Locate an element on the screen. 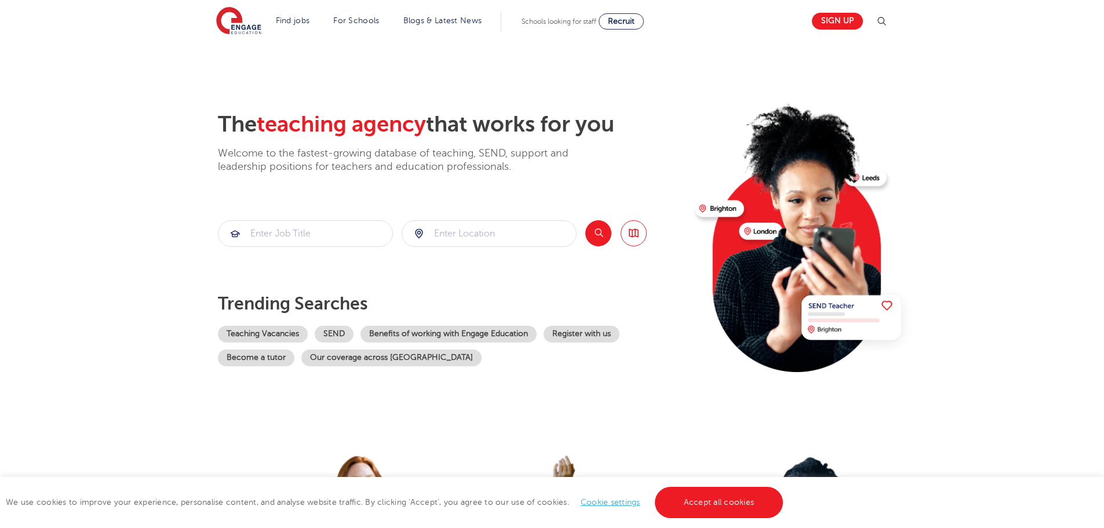 This screenshot has height=528, width=1104. p: Welcome to the fastest-growing database of teaching, SEND, support and leadership positions for t... is located at coordinates (409, 160).